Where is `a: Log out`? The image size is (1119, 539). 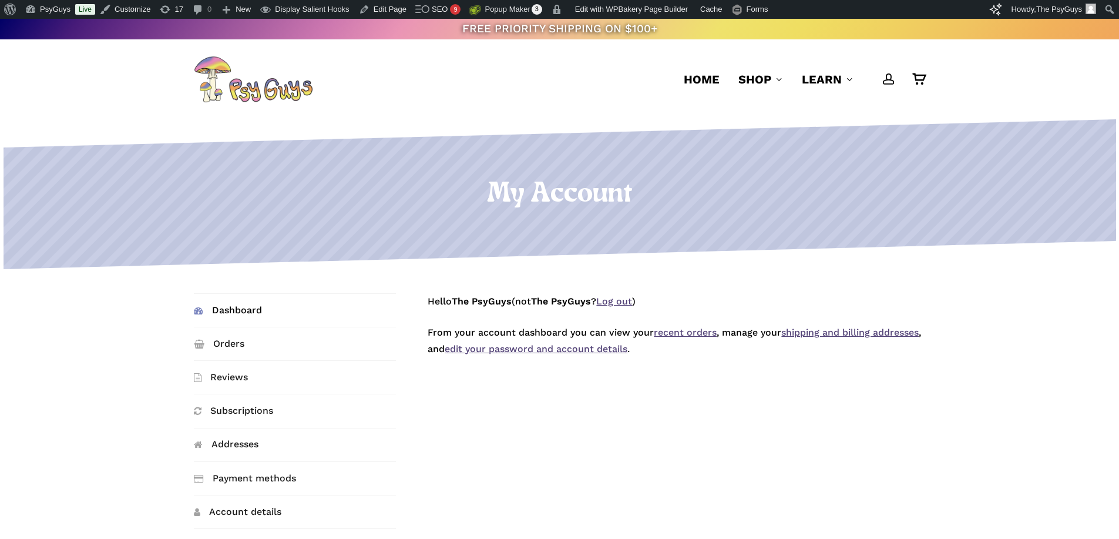 a: Log out is located at coordinates (614, 301).